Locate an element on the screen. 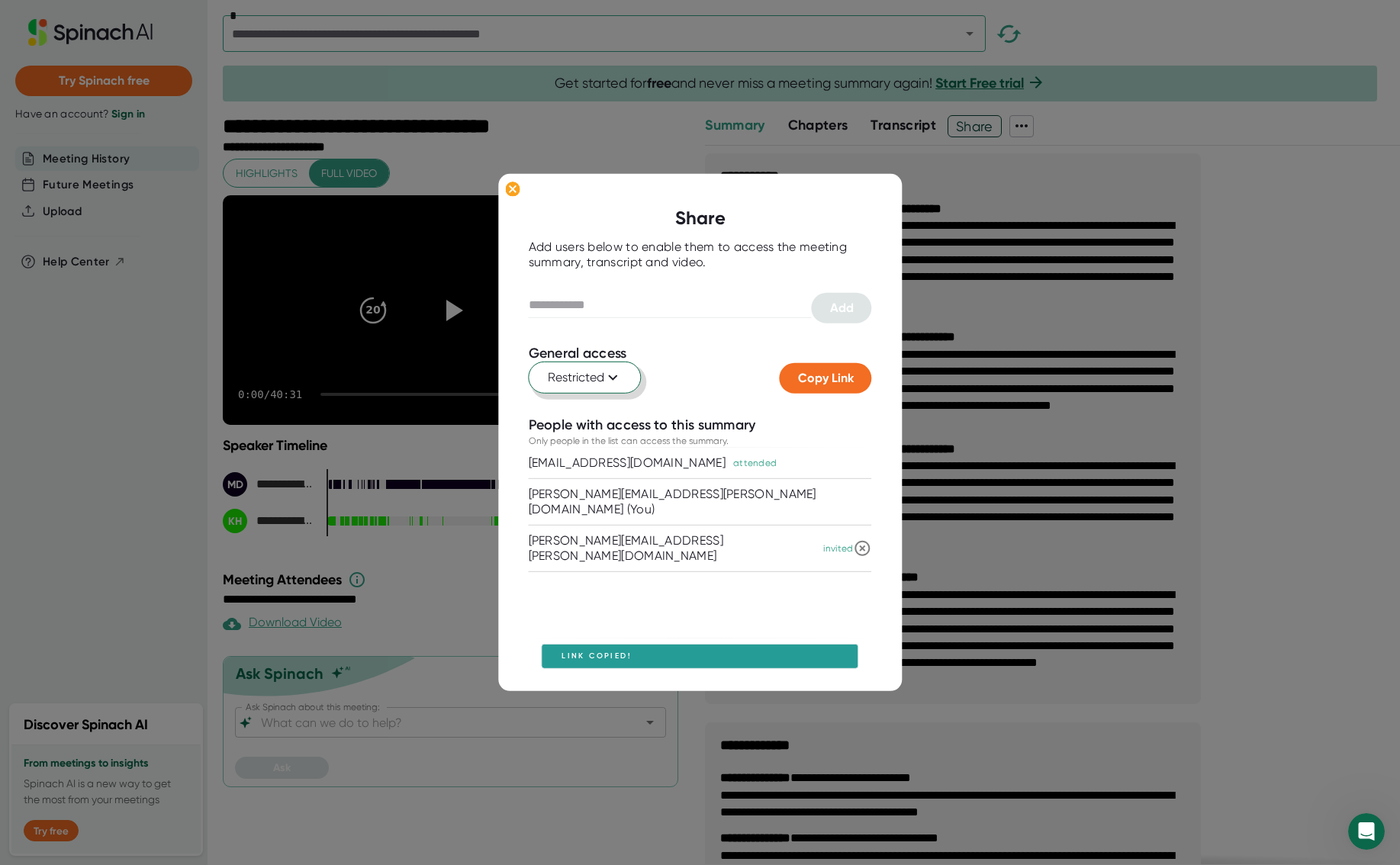  div: General access is located at coordinates (578, 353).